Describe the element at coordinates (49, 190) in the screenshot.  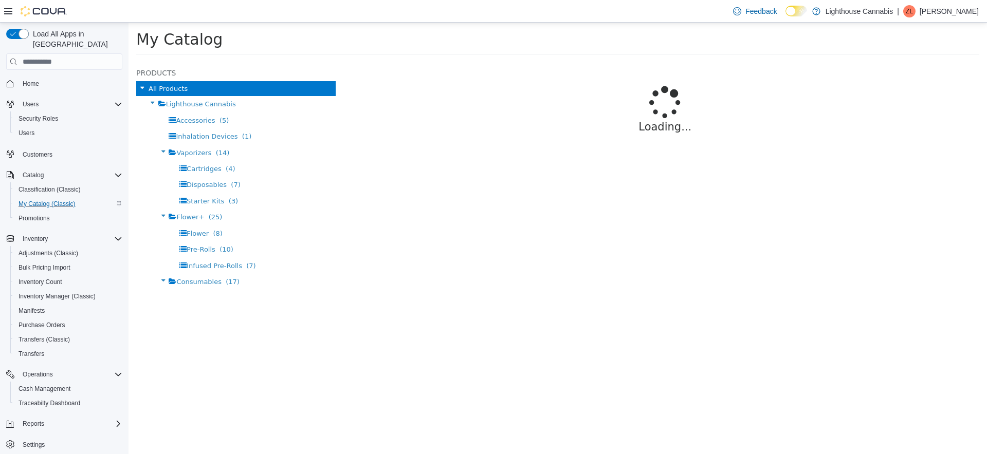
I see `a: Classification (Classic)` at that location.